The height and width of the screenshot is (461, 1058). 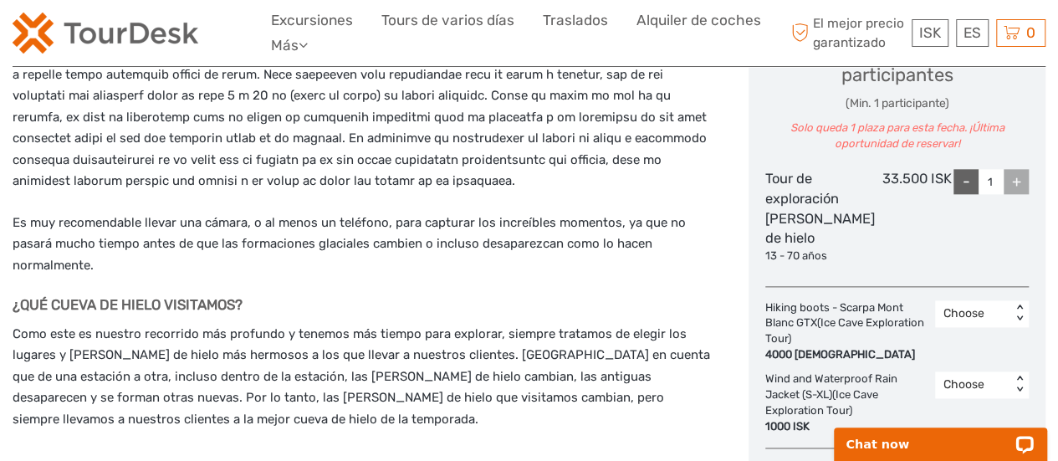 I want to click on img: 120-15d4194f-c635-41b9-a512-a3cb382bfb57_logo_small.png, so click(x=105, y=33).